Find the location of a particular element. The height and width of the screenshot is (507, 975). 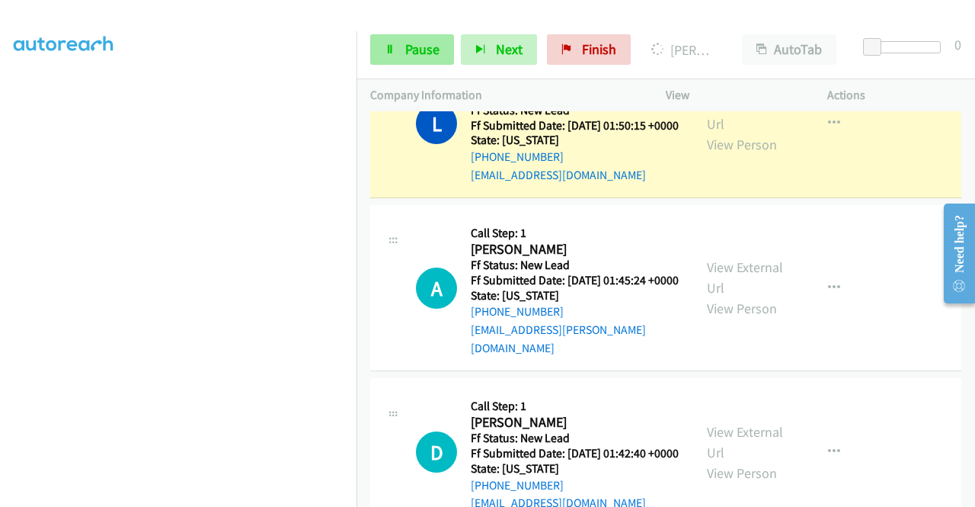

h1: L is located at coordinates (437, 123).